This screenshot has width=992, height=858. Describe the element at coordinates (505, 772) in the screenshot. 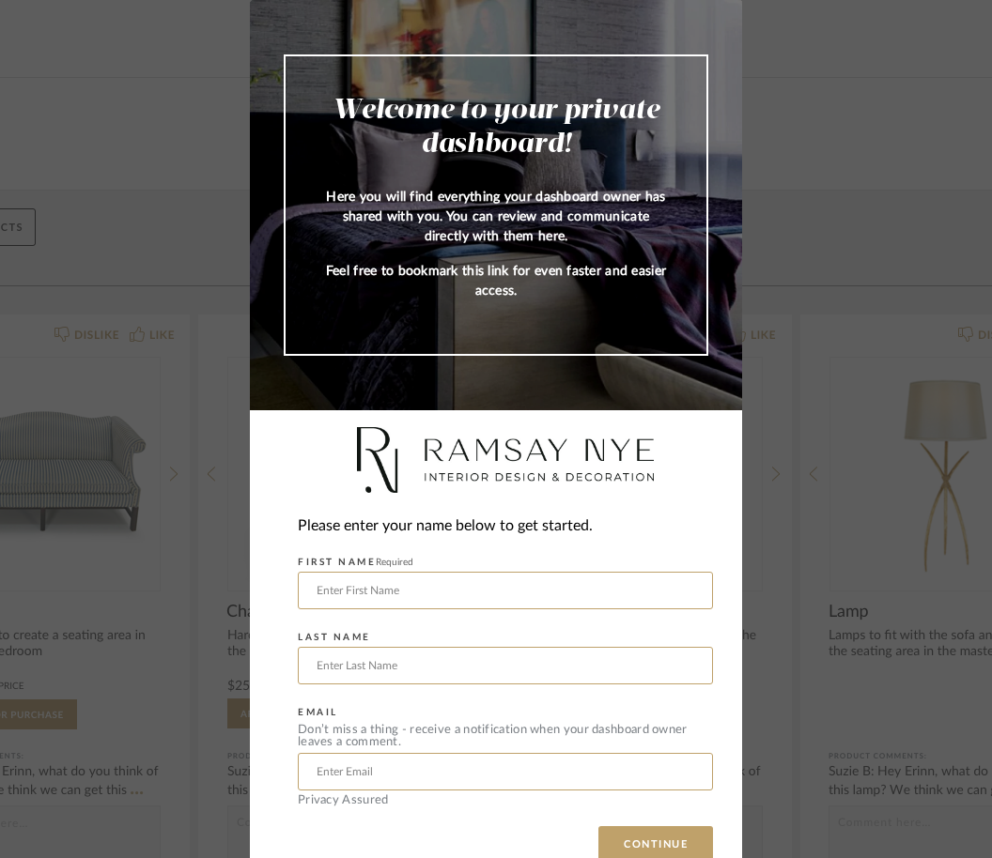

I see `input: Enter Email` at that location.